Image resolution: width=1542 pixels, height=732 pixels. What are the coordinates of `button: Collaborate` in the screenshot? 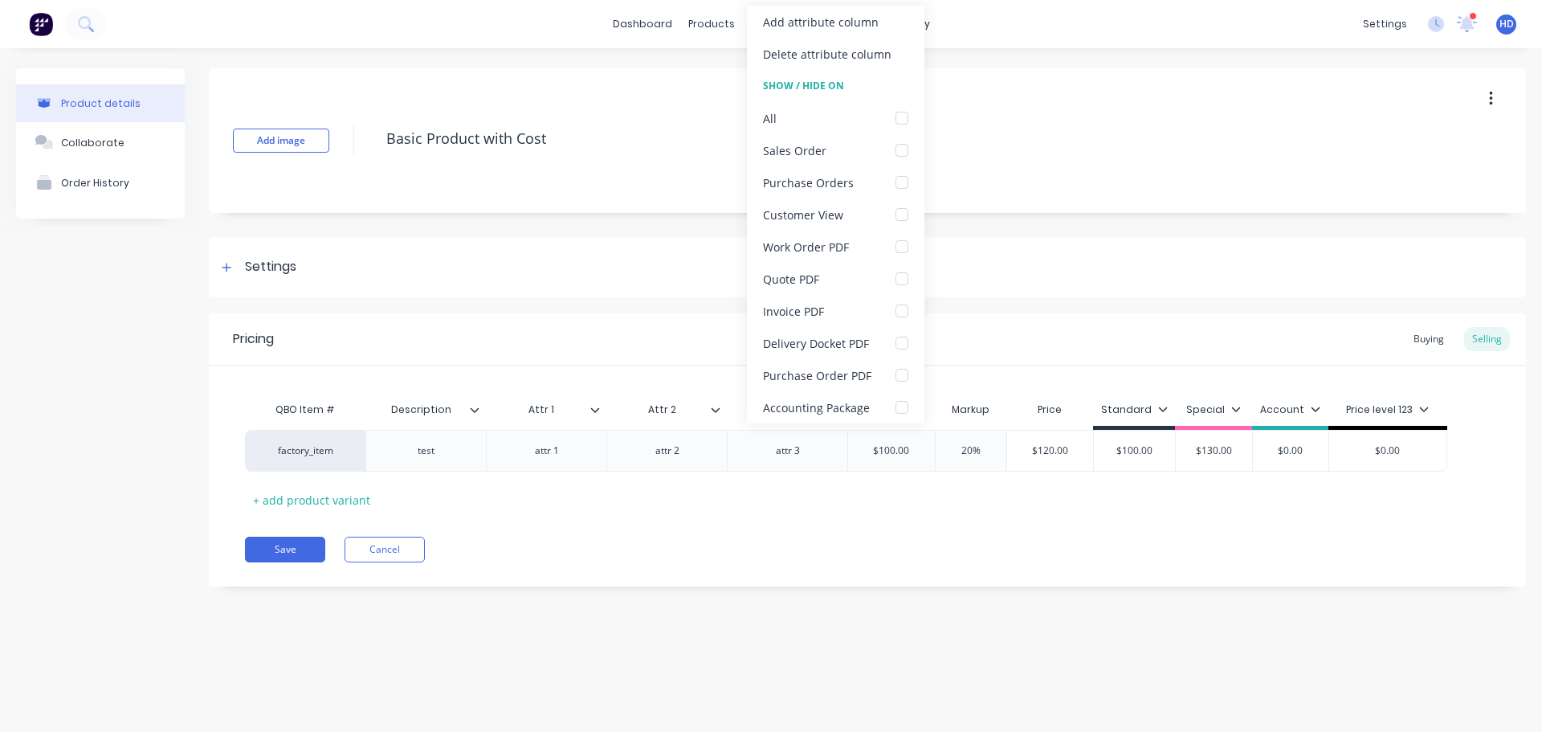 It's located at (100, 142).